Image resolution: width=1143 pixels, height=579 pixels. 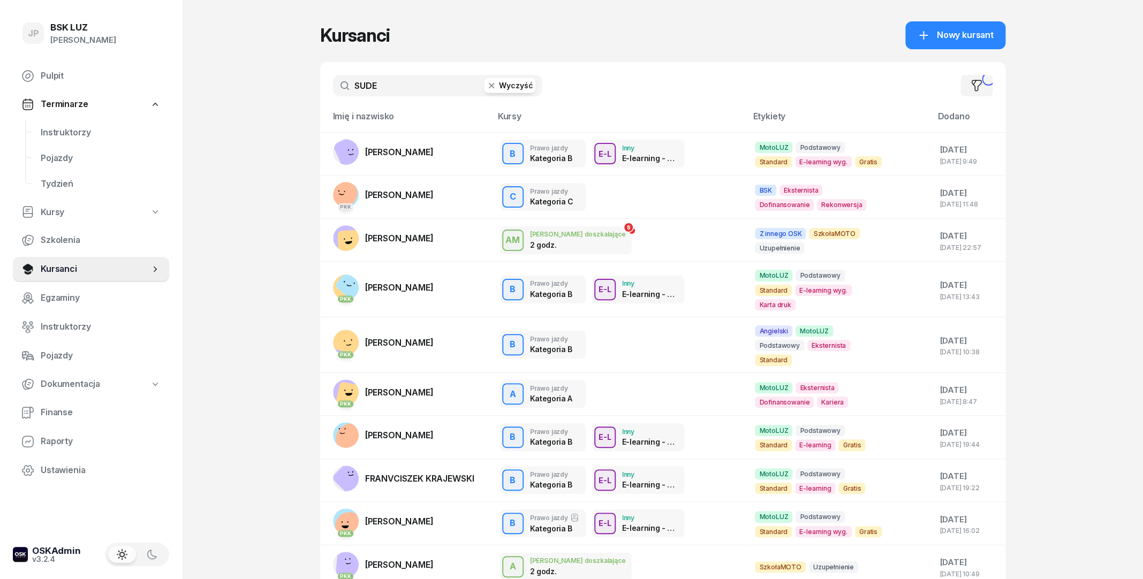 What do you see at coordinates (33, 33) in the screenshot?
I see `span: JP` at bounding box center [33, 33].